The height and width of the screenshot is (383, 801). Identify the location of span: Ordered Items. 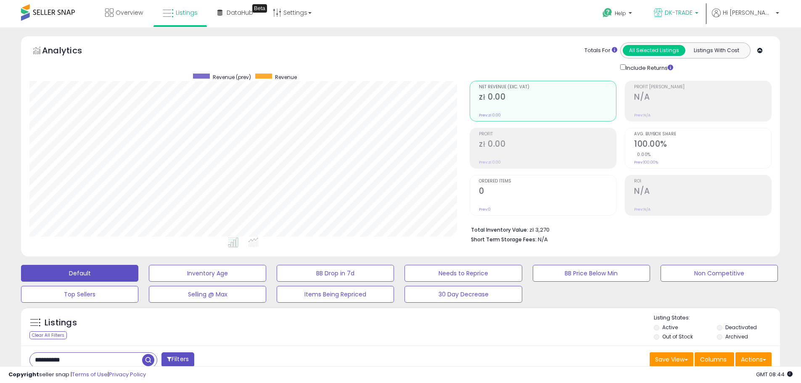
(548, 181).